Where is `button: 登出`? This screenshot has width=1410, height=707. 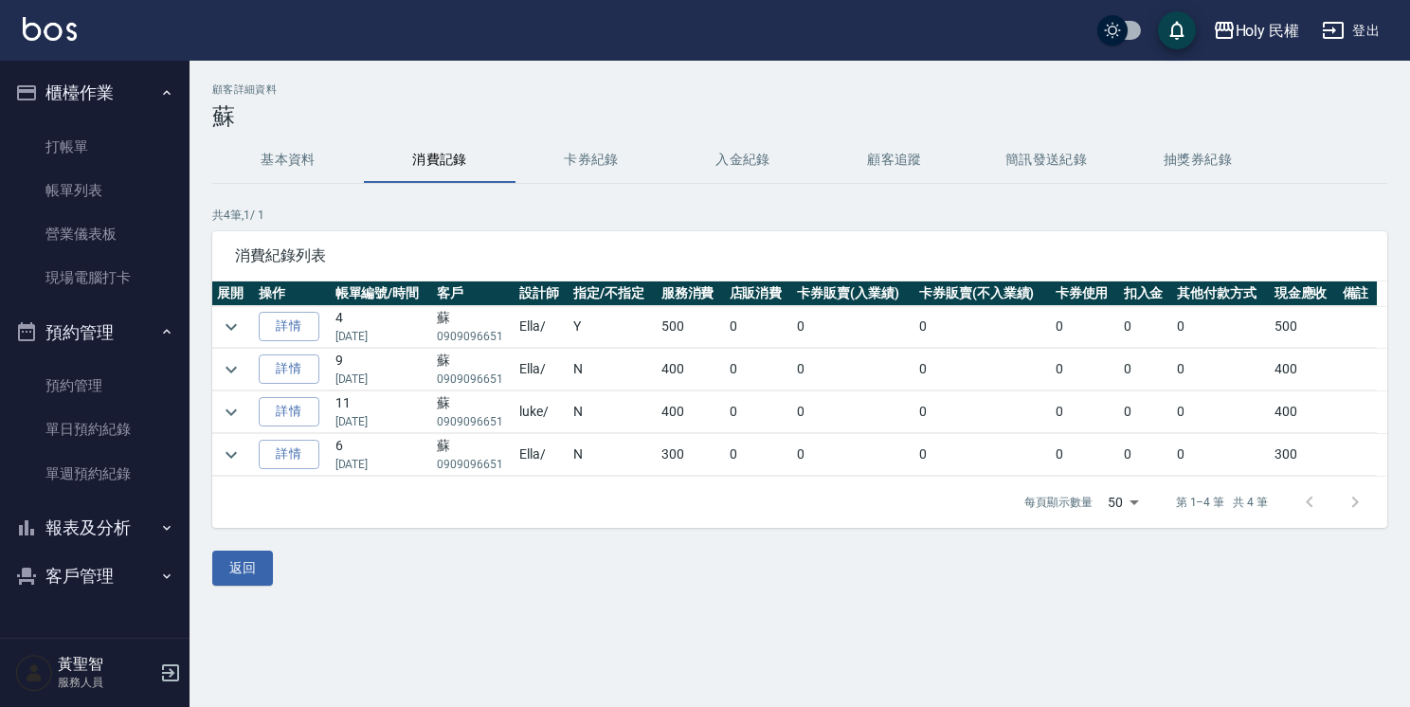 button: 登出 is located at coordinates (1350, 30).